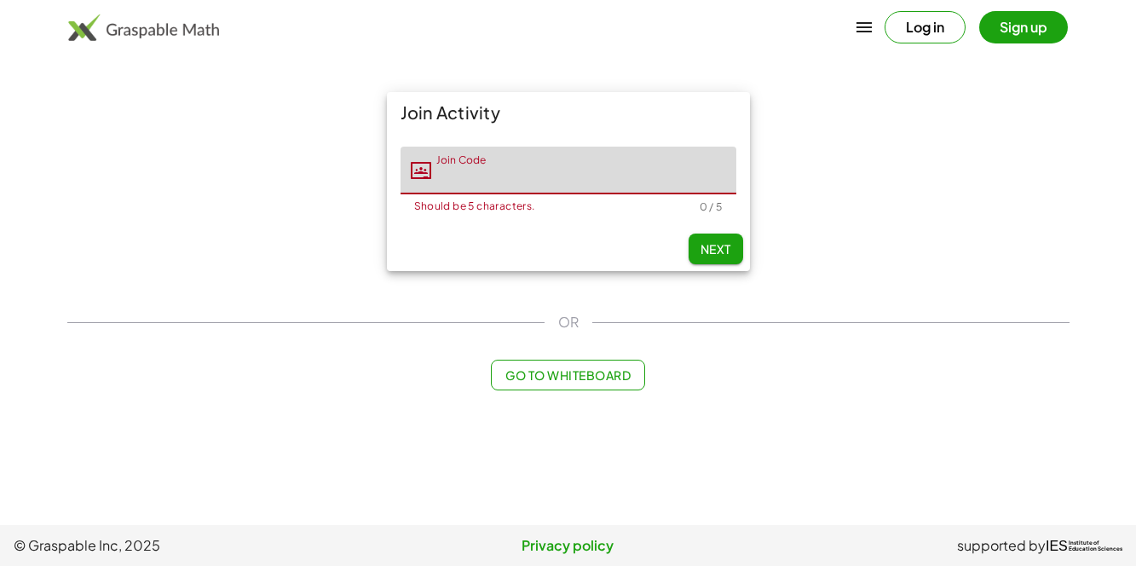  Describe the element at coordinates (568, 375) in the screenshot. I see `button: Go to Whiteboard` at that location.